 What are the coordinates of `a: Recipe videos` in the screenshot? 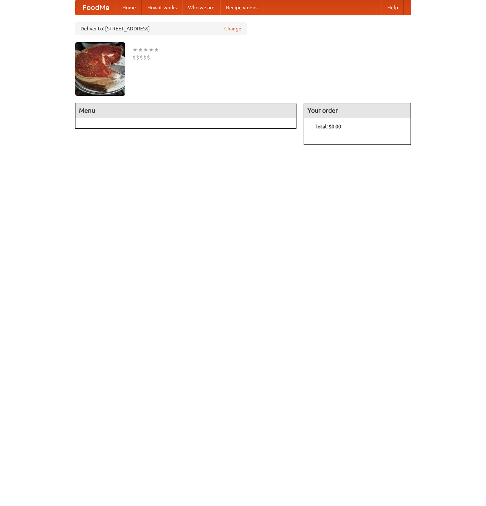 It's located at (242, 8).